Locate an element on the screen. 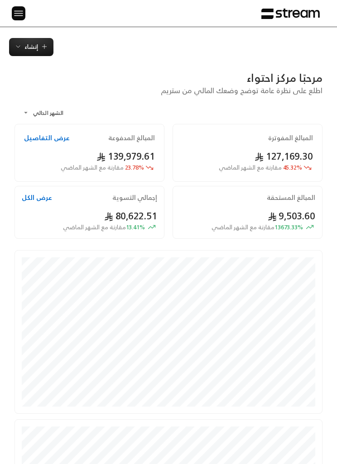  h2: المبالغ المفوترة is located at coordinates (290, 138).